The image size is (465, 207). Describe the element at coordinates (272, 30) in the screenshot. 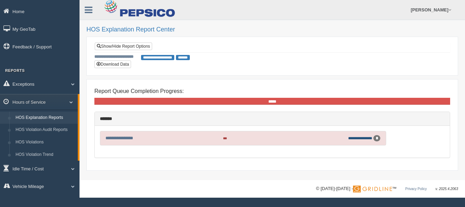

I see `h2: HOS Explanation Report Center` at that location.